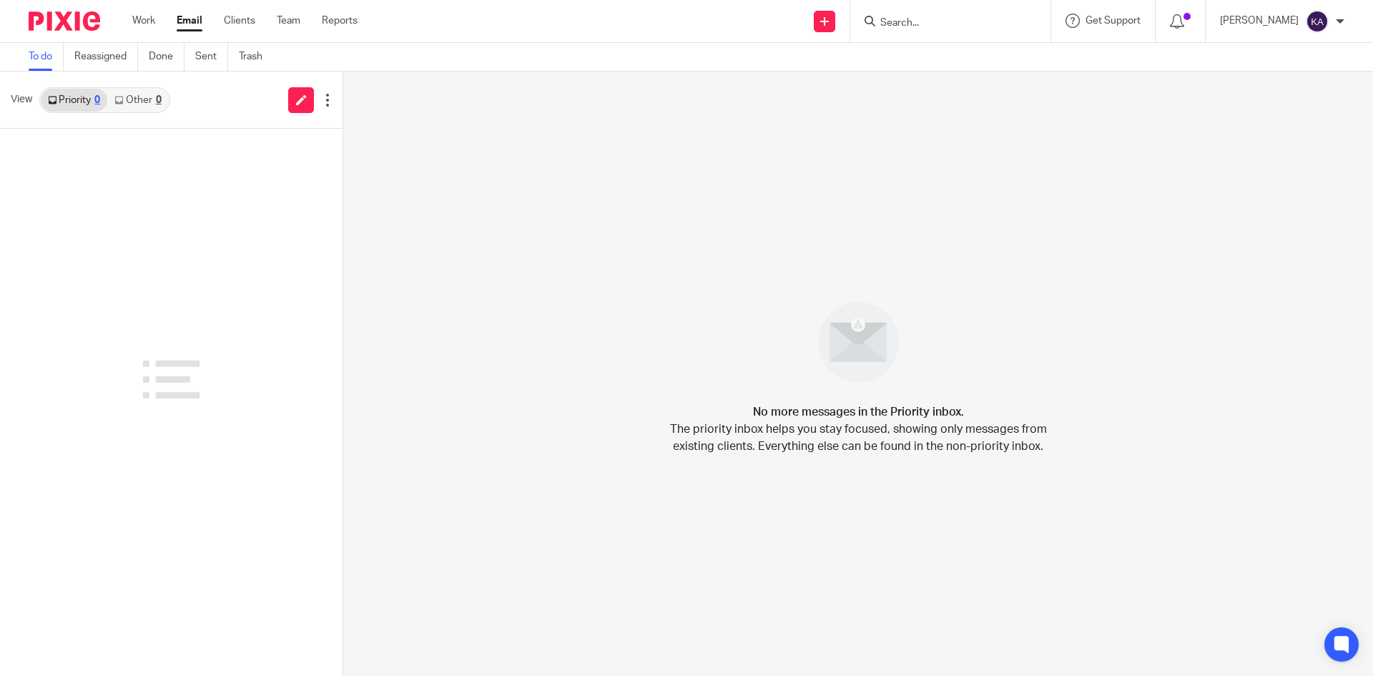 Image resolution: width=1373 pixels, height=676 pixels. Describe the element at coordinates (137, 100) in the screenshot. I see `a: Other0` at that location.